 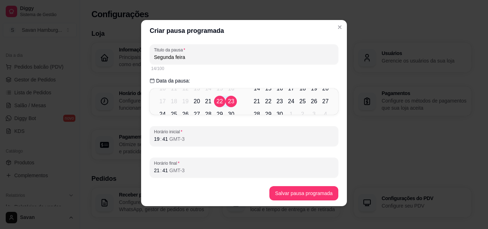 I want to click on span: sábado, 20 de setembro de 2025, so click(x=325, y=89).